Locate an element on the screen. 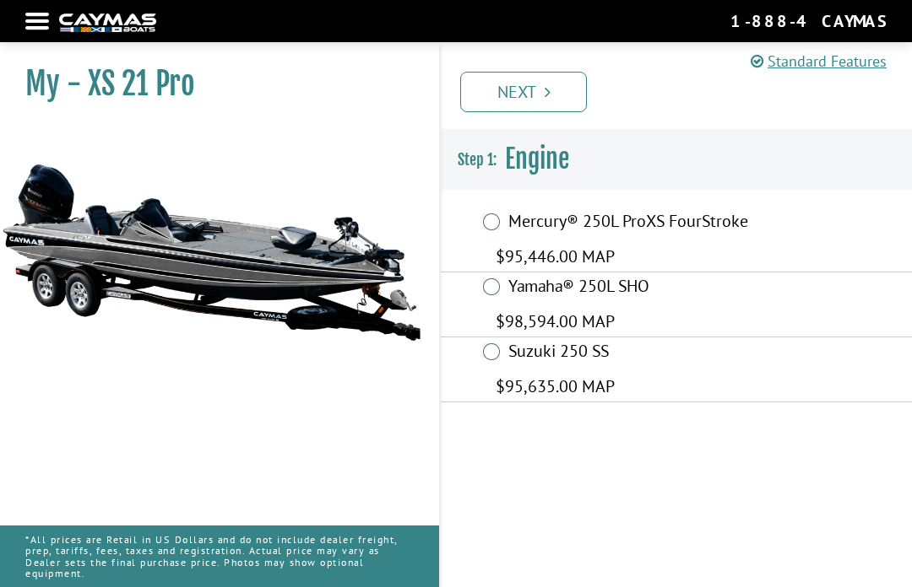  label: Yamaha® 250L SHO is located at coordinates (629, 288).